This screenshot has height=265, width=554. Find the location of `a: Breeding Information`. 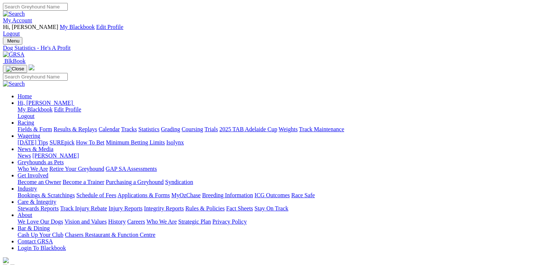

a: Breeding Information is located at coordinates (227, 195).